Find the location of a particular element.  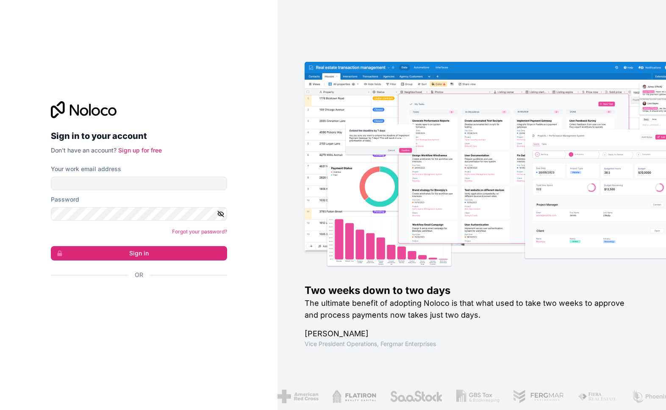

h2: Sign in to your account is located at coordinates (139, 136).